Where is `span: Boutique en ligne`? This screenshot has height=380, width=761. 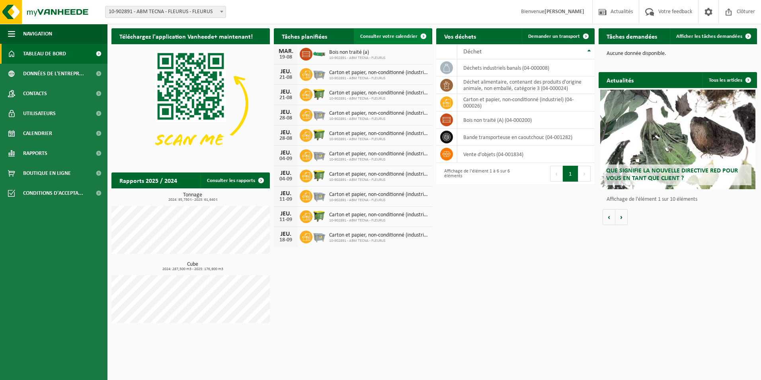
span: Boutique en ligne is located at coordinates (47, 173).